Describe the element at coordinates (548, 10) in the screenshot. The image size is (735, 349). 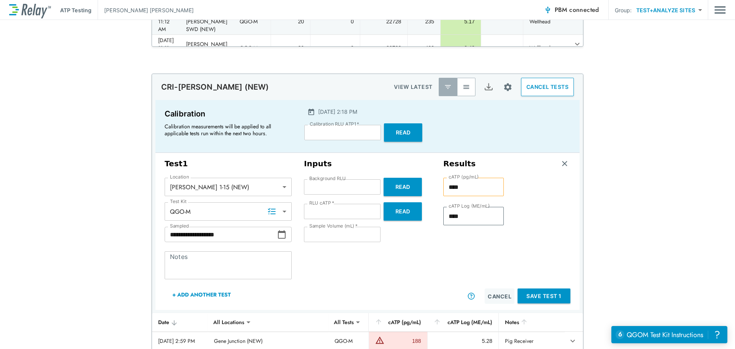
I see `img: Connected Icon` at that location.